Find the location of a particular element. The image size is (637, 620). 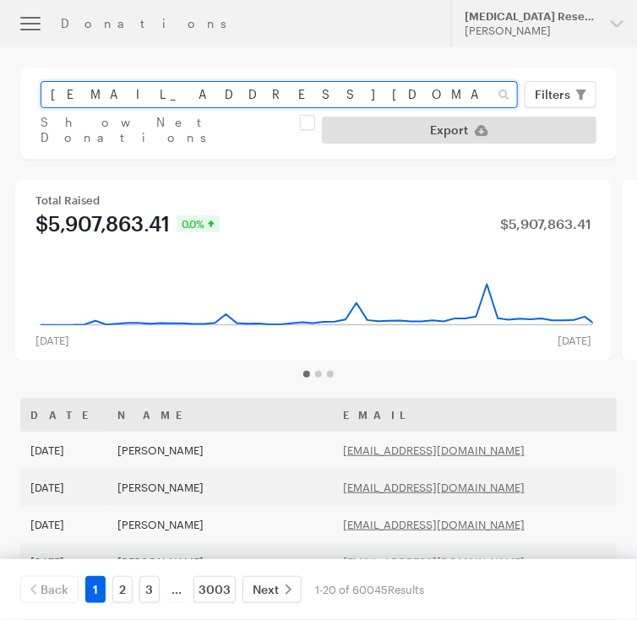

a: Next is located at coordinates (272, 589).